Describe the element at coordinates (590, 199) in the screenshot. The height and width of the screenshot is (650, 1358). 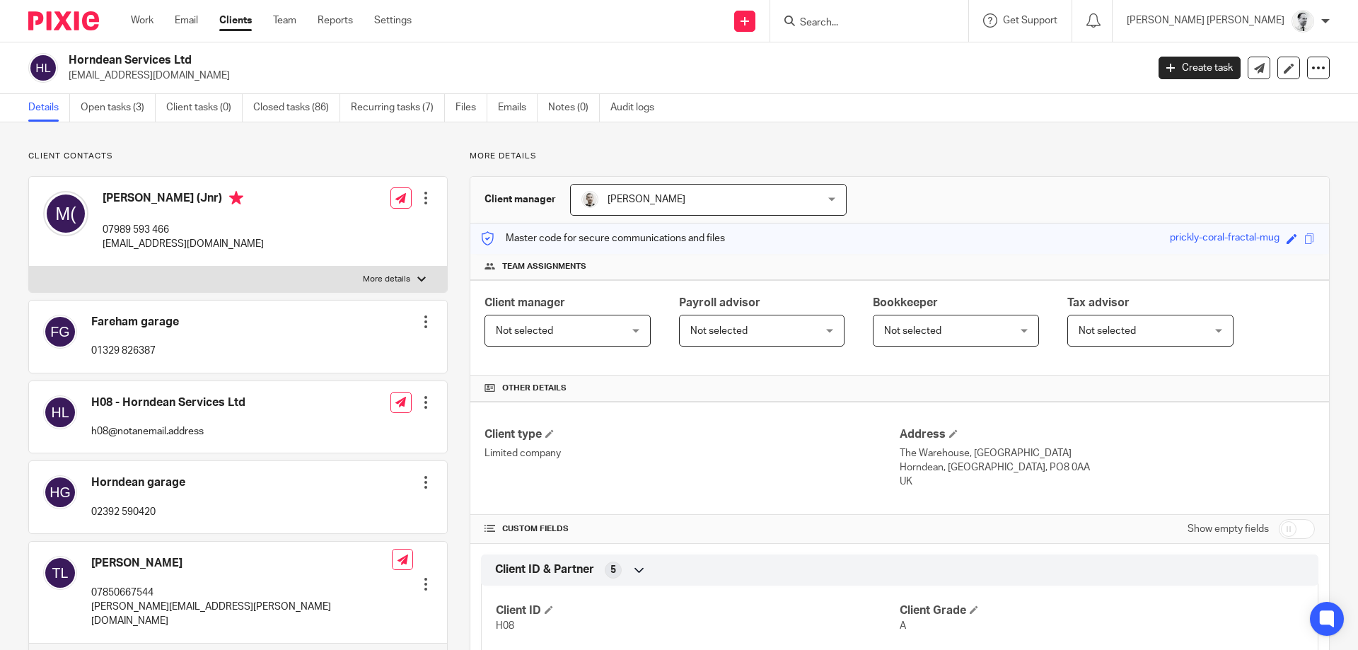
I see `img: PS.png` at that location.